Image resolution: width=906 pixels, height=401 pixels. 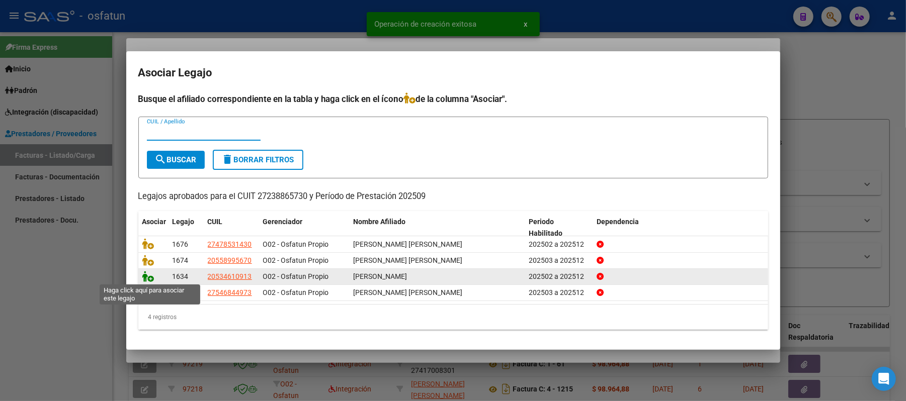 I want to click on span: GEREZ MATEO BENJAMIN, so click(x=380, y=277).